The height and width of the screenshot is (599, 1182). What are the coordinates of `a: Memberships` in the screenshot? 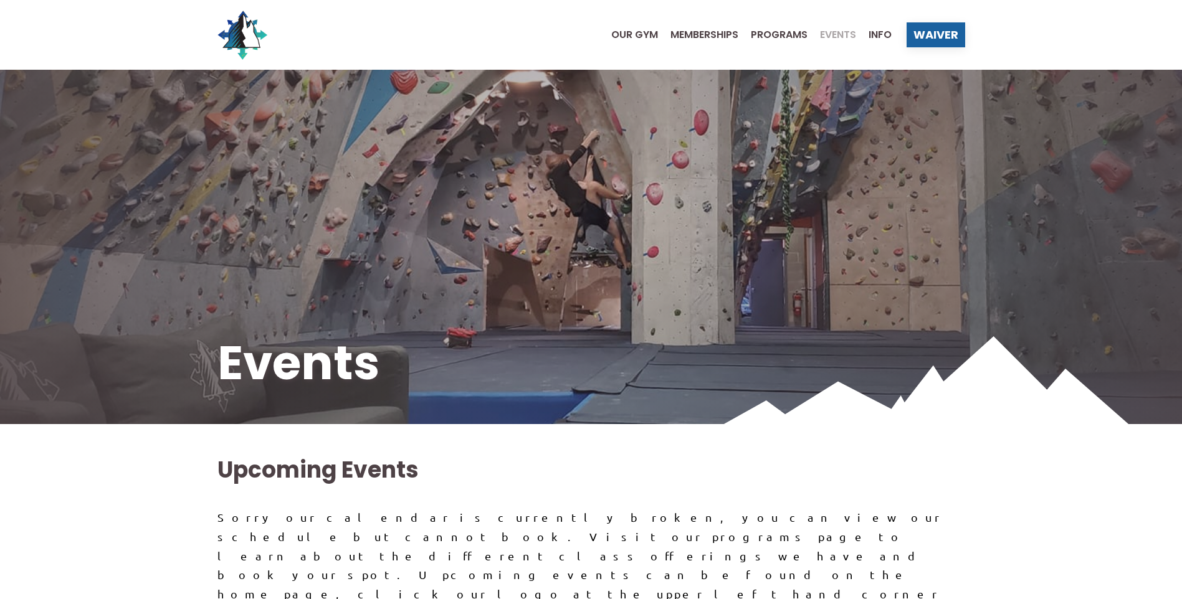 It's located at (698, 35).